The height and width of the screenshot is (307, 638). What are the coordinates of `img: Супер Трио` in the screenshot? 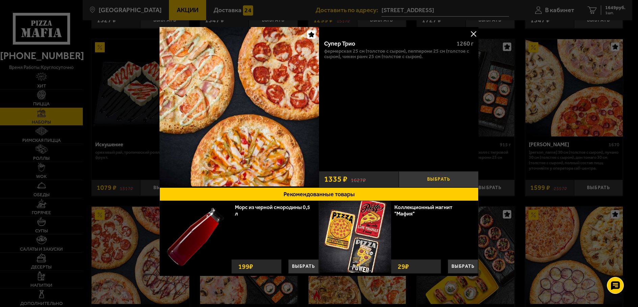 It's located at (239, 107).